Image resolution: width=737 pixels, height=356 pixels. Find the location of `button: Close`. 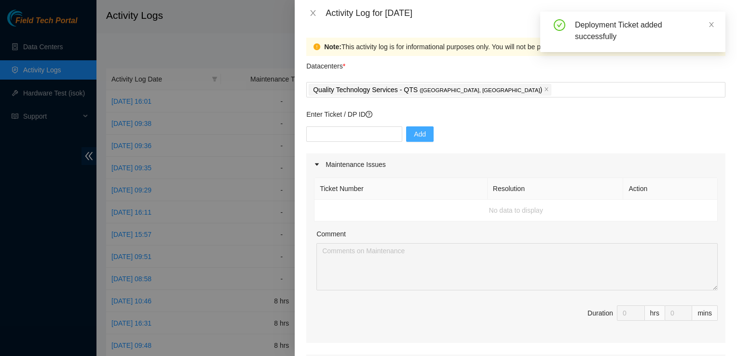

button: Close is located at coordinates (313, 13).